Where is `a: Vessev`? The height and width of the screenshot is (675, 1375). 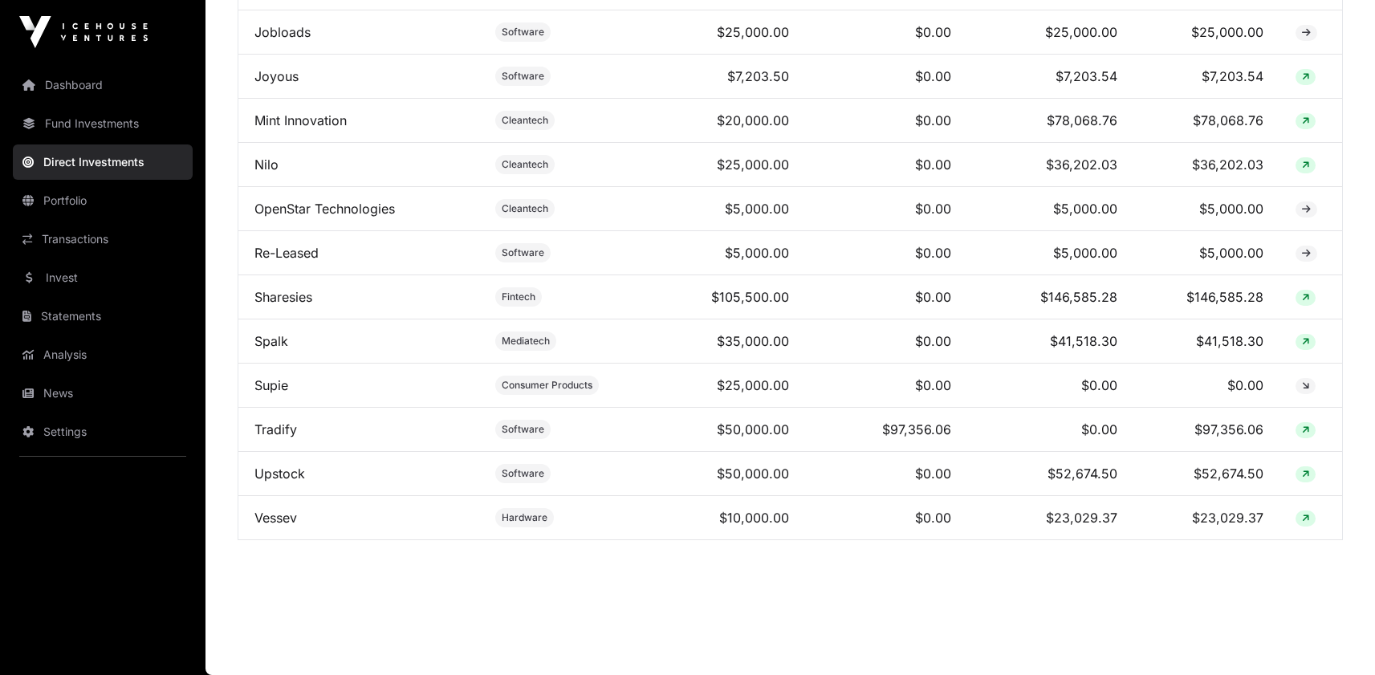 a: Vessev is located at coordinates (275, 518).